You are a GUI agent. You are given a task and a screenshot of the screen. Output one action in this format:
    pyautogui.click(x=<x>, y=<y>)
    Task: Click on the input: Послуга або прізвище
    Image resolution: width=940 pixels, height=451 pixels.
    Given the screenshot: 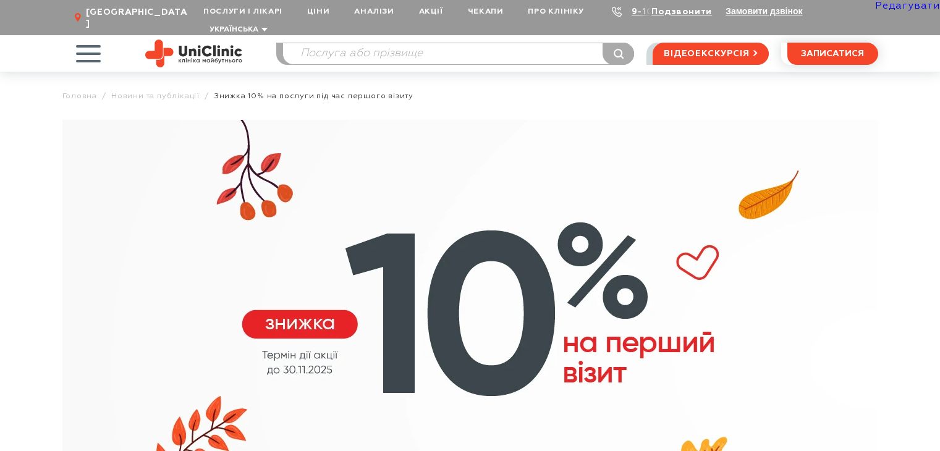 What is the action you would take?
    pyautogui.click(x=458, y=54)
    